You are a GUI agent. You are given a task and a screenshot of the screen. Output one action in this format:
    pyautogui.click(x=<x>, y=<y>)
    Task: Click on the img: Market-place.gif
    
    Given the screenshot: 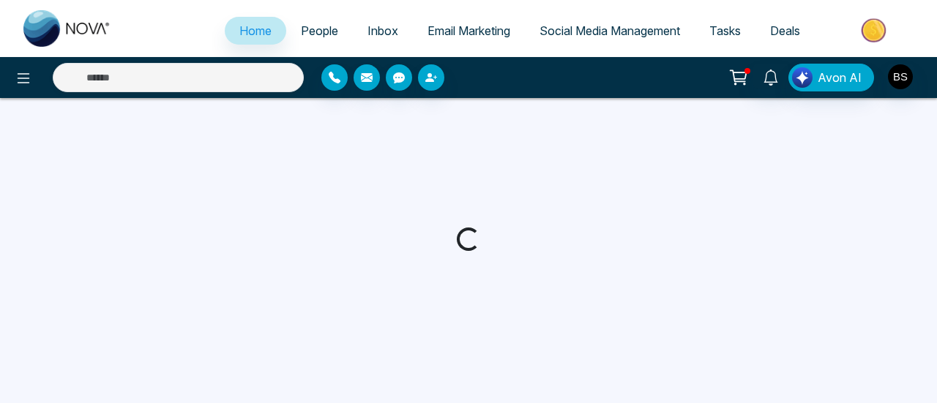 What is the action you would take?
    pyautogui.click(x=875, y=30)
    